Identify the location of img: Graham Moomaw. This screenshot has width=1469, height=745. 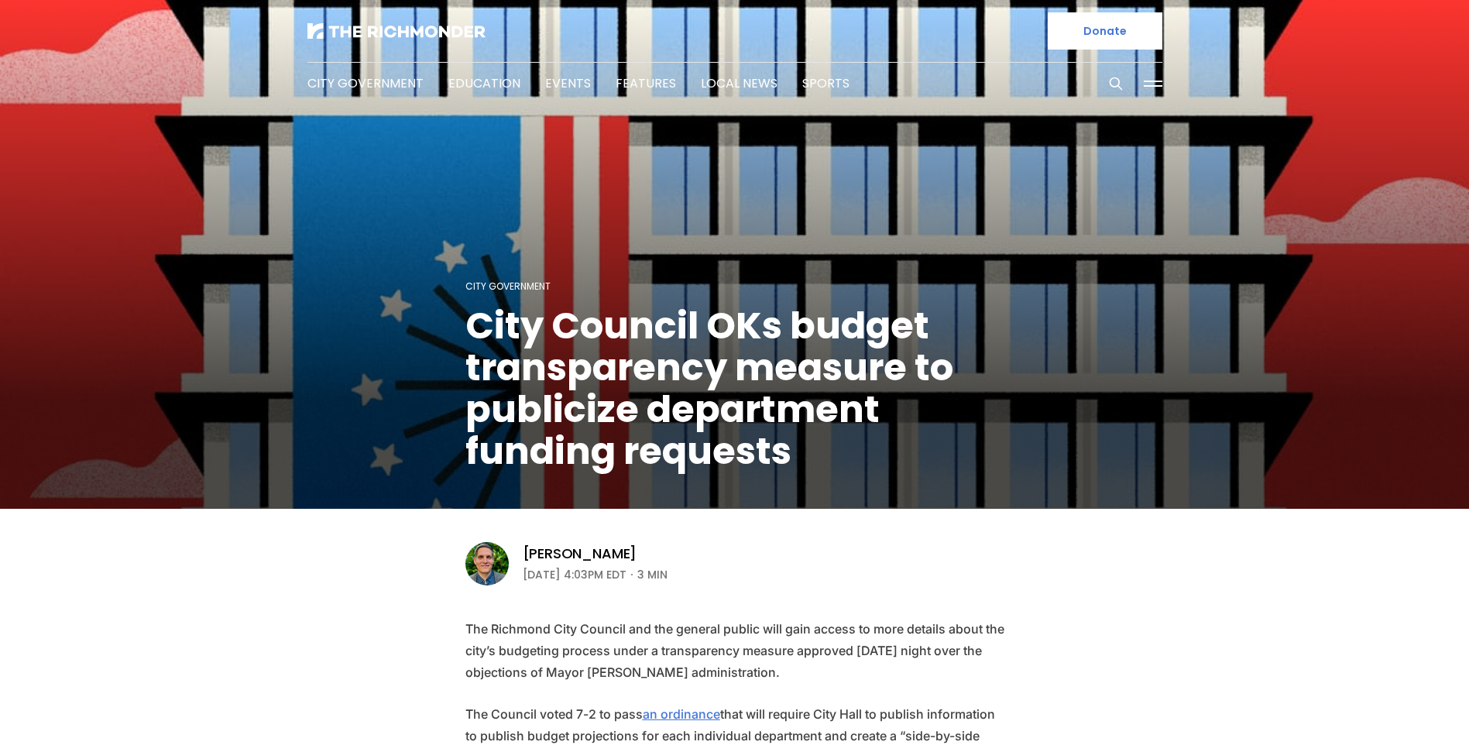
(487, 564).